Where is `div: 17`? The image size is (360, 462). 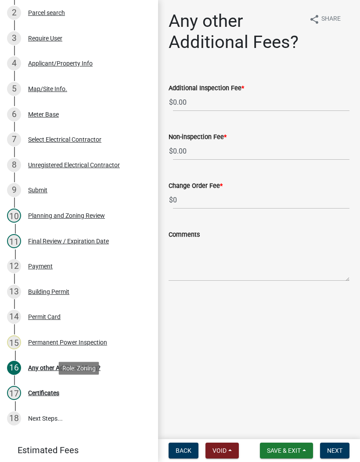
div: 17 is located at coordinates (14, 393).